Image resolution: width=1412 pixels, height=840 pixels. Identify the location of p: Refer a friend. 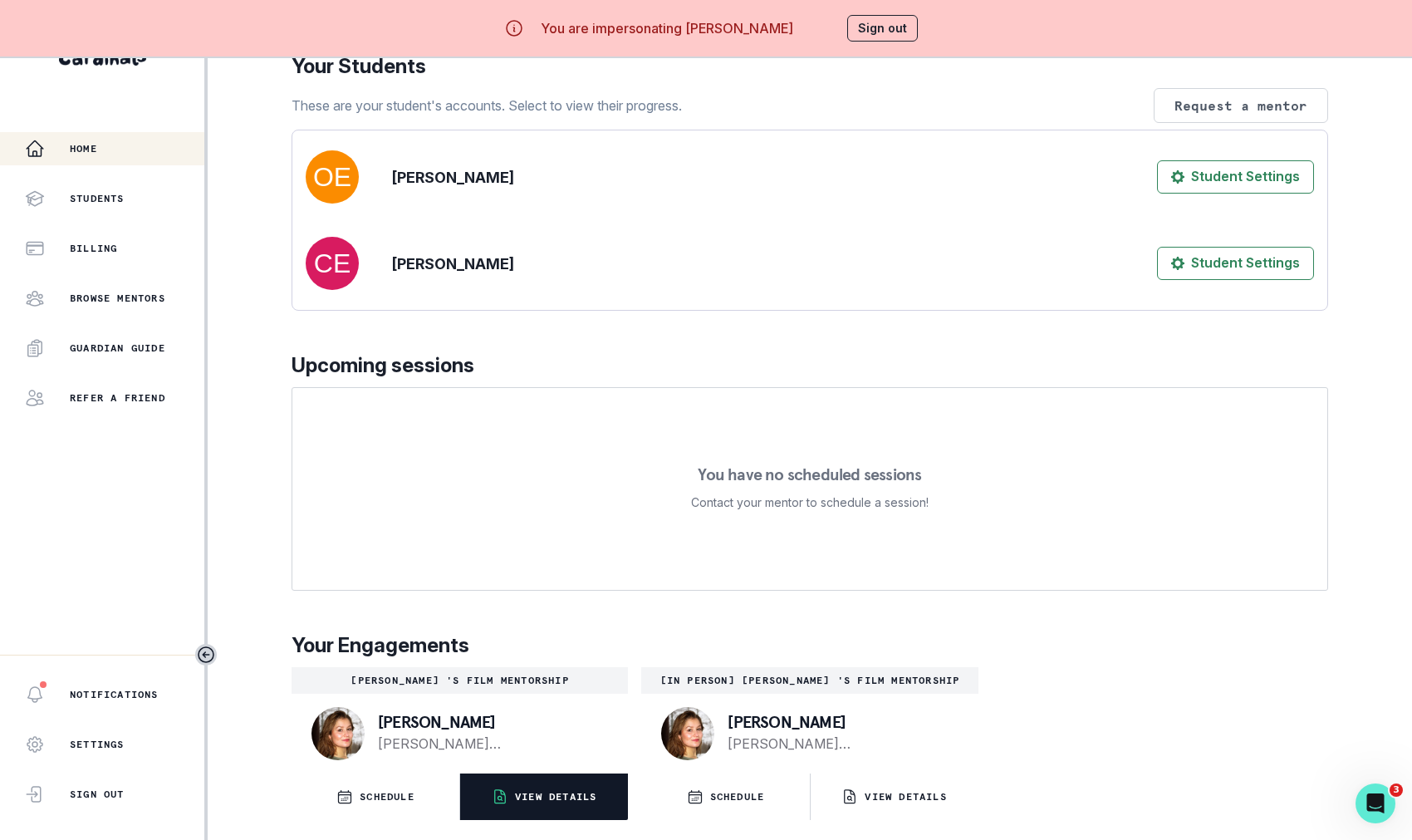
(117, 398).